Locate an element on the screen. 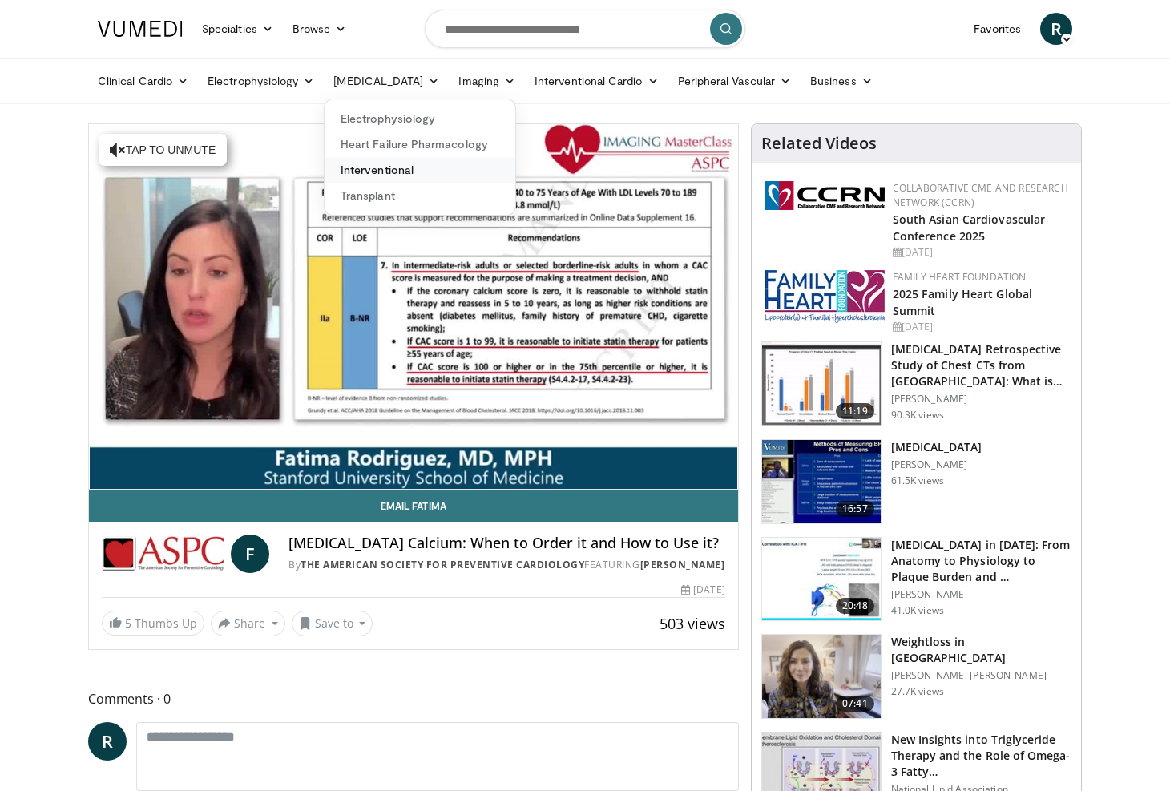 This screenshot has height=791, width=1170. img: 96363db5-6b1b-407f-974b-715268b29f70.jpeg.150x105_q85_autocrop_double_scale_upscale_version-0.2.jpg is located at coordinates (824, 296).